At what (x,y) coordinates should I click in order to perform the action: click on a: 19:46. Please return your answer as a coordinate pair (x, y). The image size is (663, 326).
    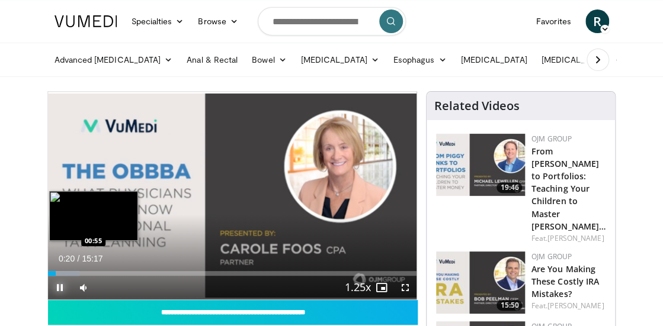
    Looking at the image, I should click on (480, 165).